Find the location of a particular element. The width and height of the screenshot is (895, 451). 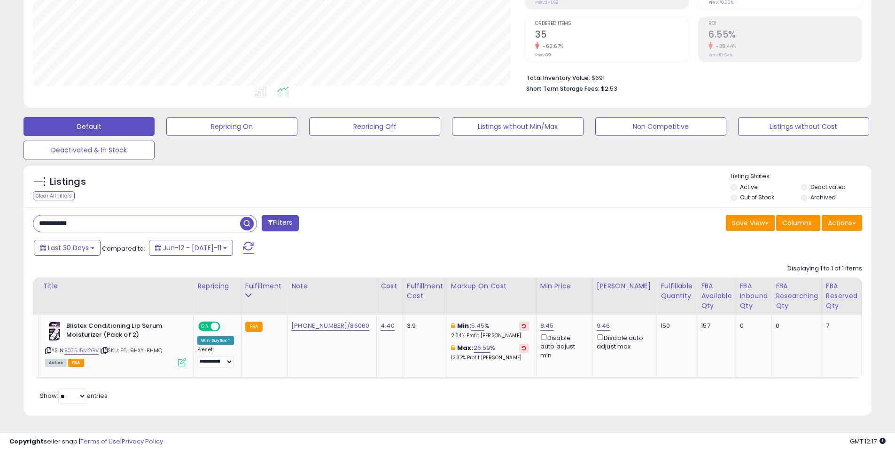

label: Archived is located at coordinates (824, 197).